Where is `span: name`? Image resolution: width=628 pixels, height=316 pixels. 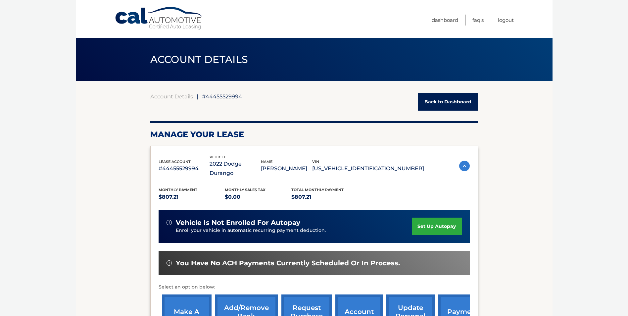 span: name is located at coordinates (267, 162).